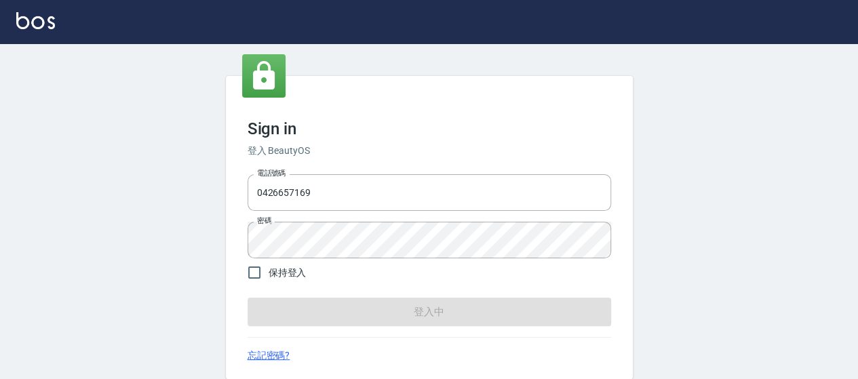 This screenshot has height=379, width=858. What do you see at coordinates (429, 129) in the screenshot?
I see `h3: Sign in` at bounding box center [429, 129].